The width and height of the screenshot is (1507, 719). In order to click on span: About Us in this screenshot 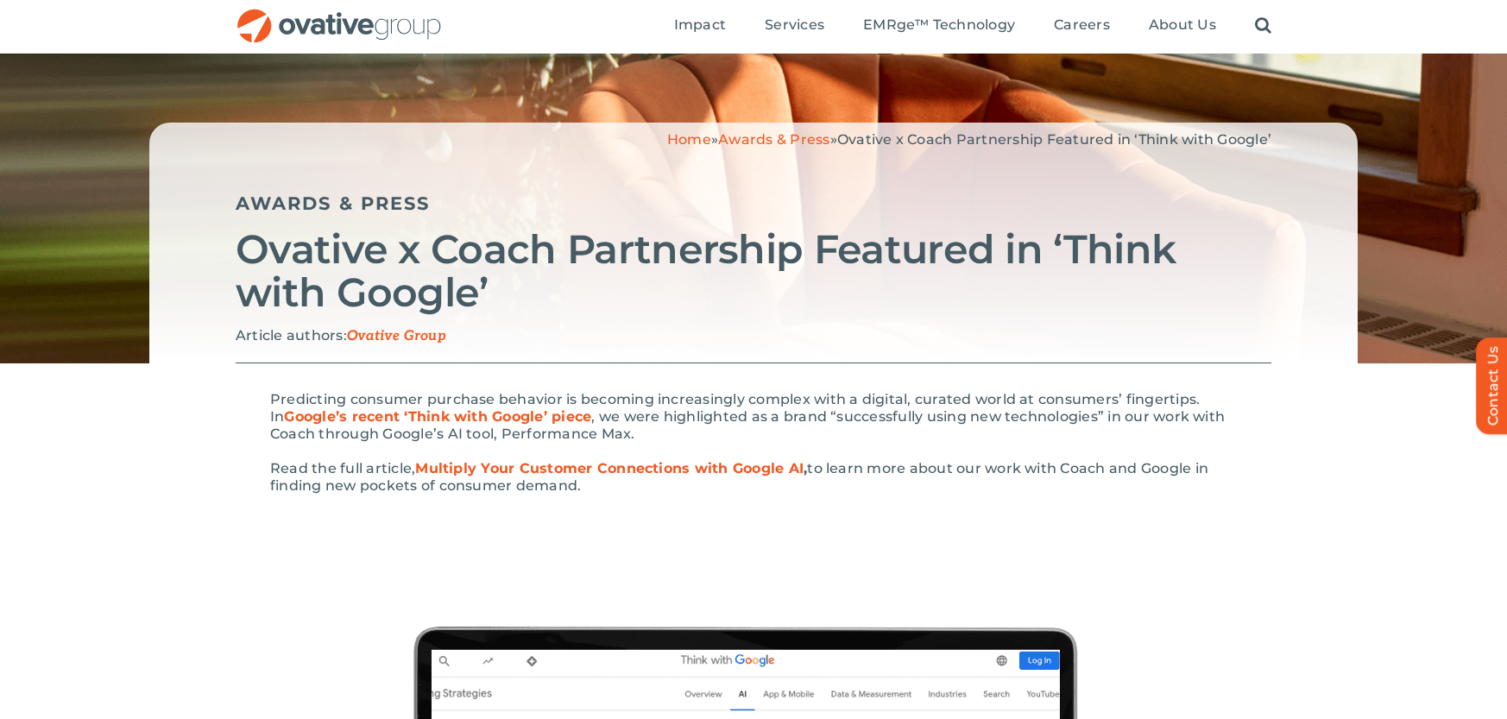, I will do `click(1183, 25)`.